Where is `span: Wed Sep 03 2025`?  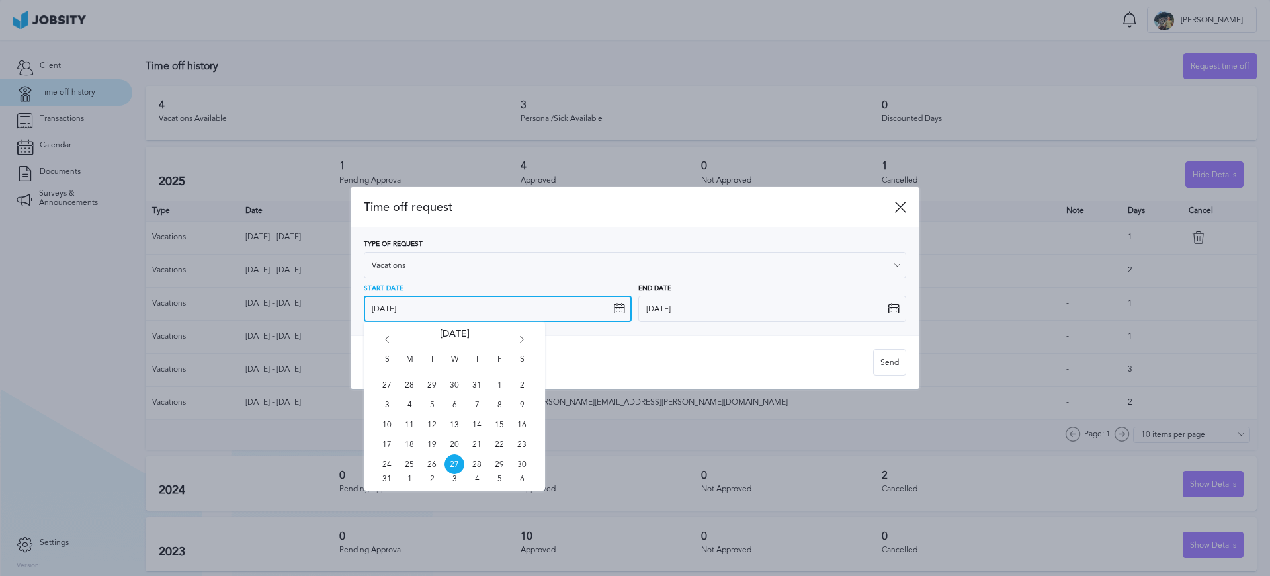 span: Wed Sep 03 2025 is located at coordinates (455, 479).